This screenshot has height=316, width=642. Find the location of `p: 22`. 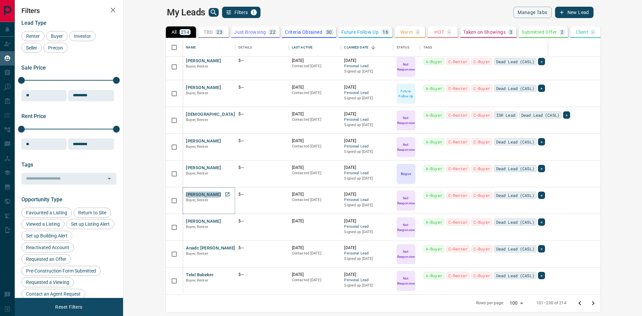

p: 22 is located at coordinates (272, 32).